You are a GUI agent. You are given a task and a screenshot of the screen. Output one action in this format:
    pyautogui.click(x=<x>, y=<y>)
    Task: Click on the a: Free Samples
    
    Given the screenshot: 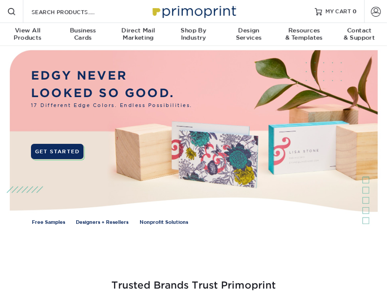 What is the action you would take?
    pyautogui.click(x=48, y=222)
    